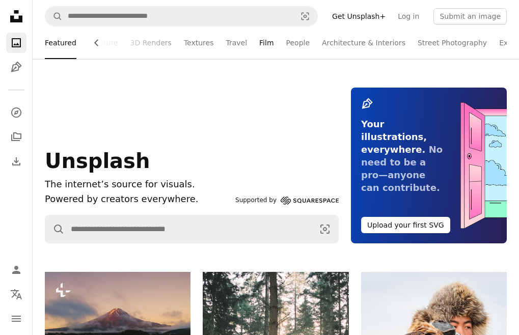  I want to click on a: Explore, so click(16, 112).